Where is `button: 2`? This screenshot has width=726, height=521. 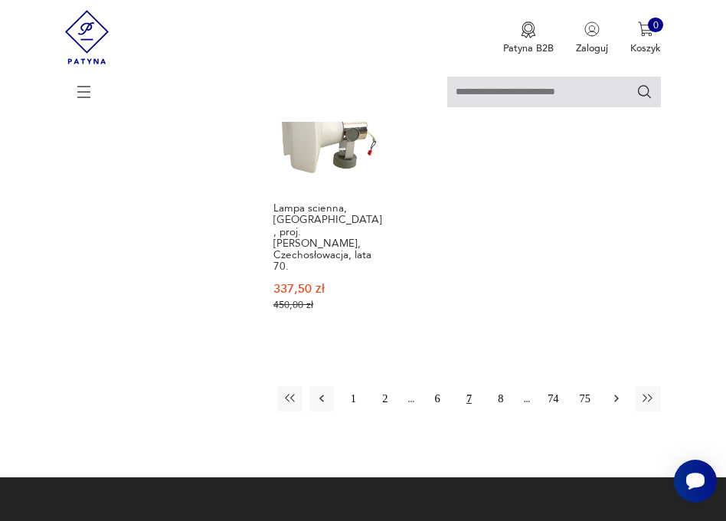
button: 2 is located at coordinates (385, 398).